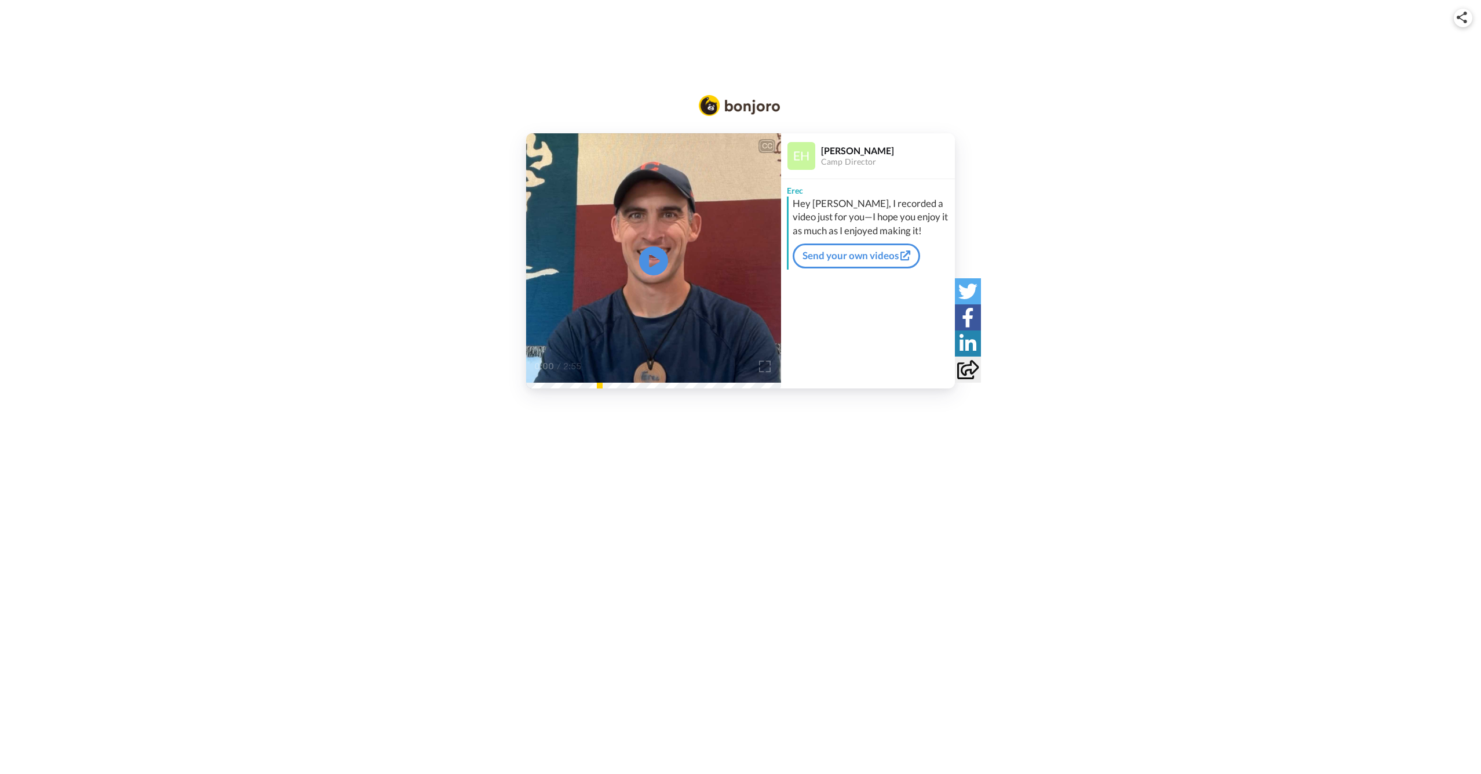 This screenshot has width=1481, height=774. I want to click on img: Bonjoro Logo, so click(740, 105).